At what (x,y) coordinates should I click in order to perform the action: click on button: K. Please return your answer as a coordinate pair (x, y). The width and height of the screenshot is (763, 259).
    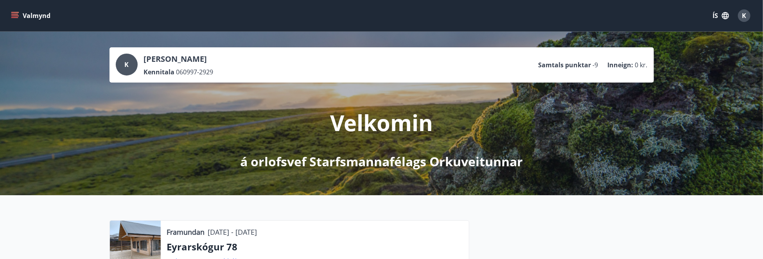
    Looking at the image, I should click on (744, 16).